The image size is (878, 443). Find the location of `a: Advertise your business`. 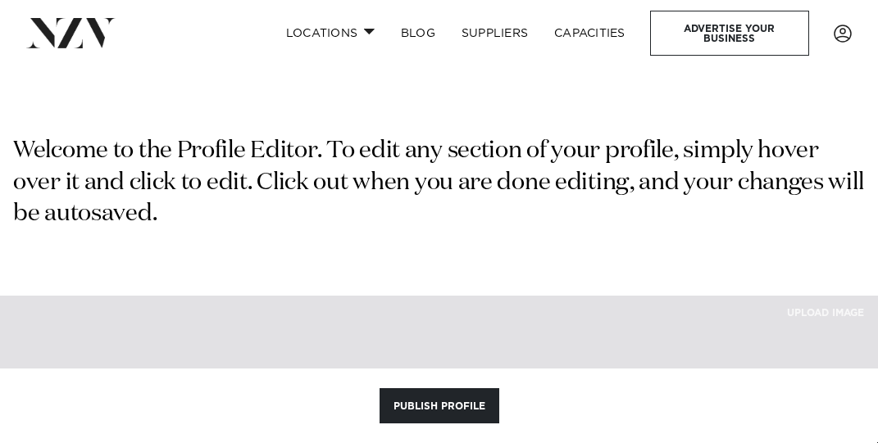

a: Advertise your business is located at coordinates (730, 33).